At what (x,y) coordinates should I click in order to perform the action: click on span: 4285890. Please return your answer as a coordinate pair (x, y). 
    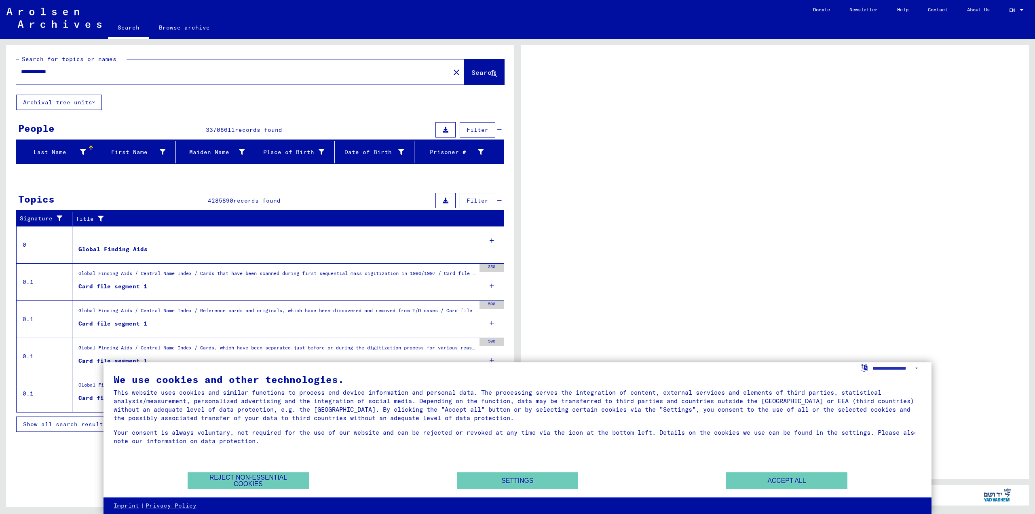
    Looking at the image, I should click on (220, 201).